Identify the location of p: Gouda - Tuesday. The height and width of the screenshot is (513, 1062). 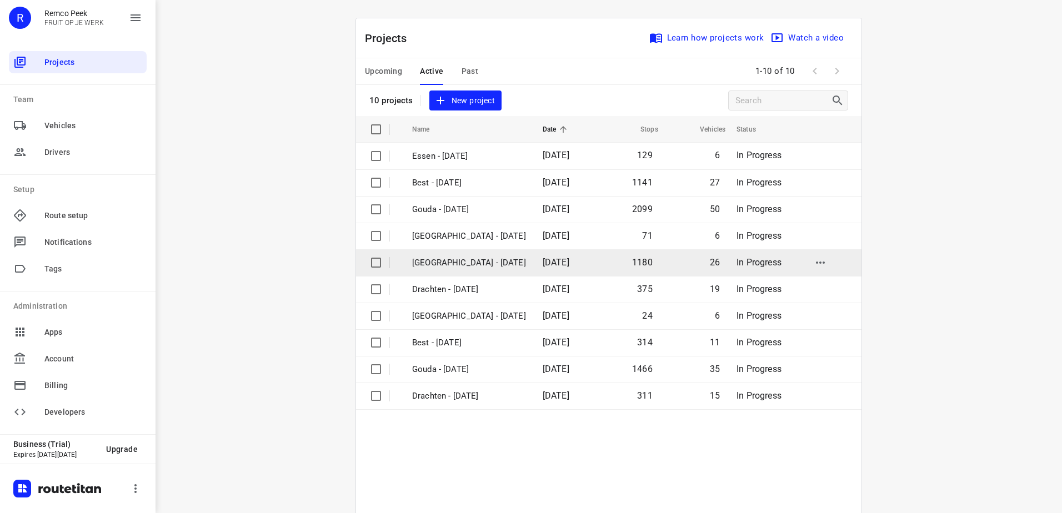
(469, 369).